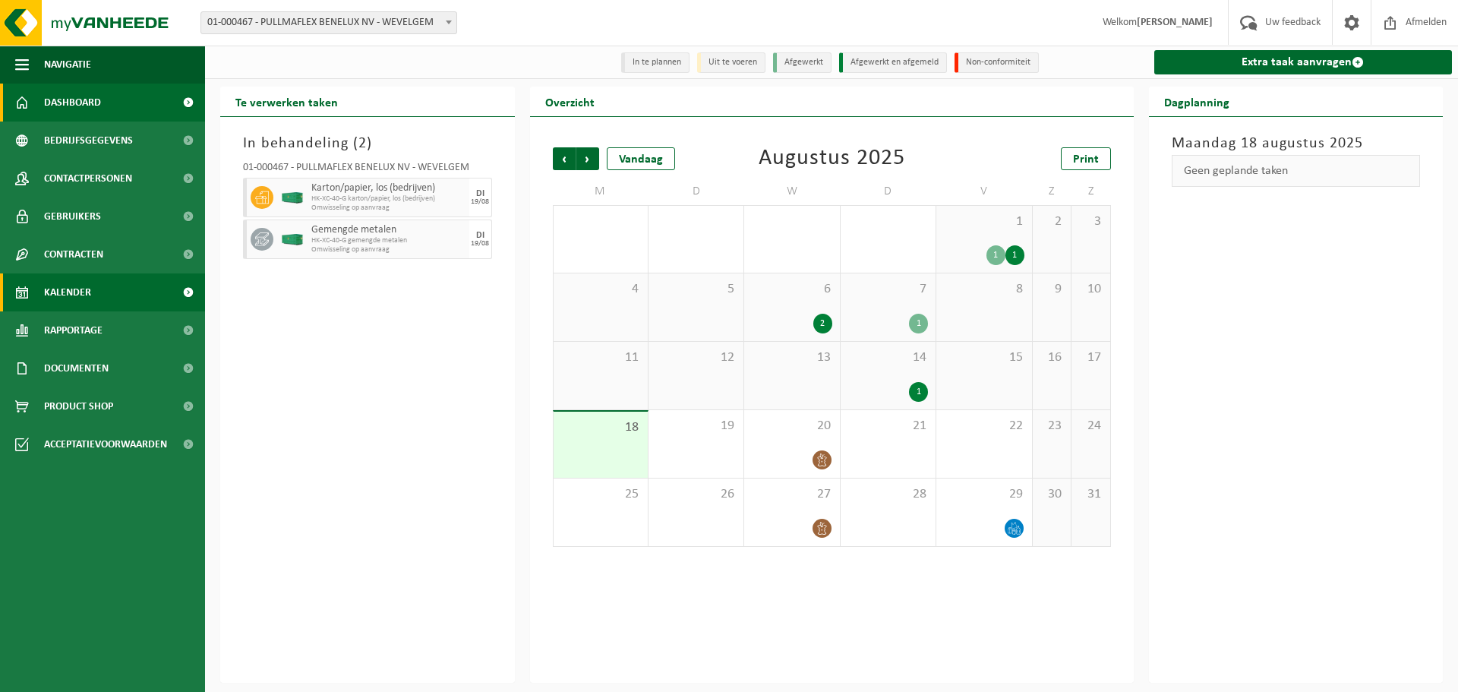 The width and height of the screenshot is (1458, 692). Describe the element at coordinates (1051, 426) in the screenshot. I see `span: 23` at that location.